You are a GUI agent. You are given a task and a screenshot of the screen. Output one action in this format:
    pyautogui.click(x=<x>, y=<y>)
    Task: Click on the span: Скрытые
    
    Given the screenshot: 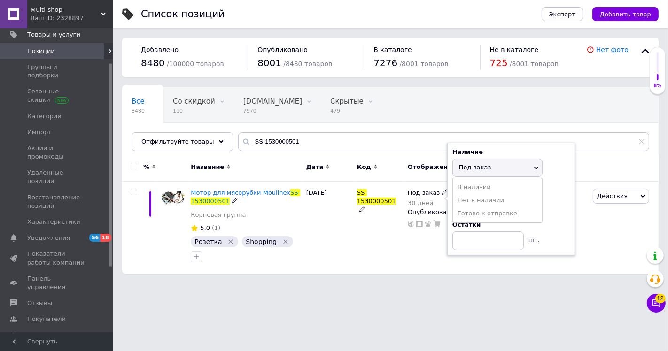 What is the action you would take?
    pyautogui.click(x=347, y=101)
    